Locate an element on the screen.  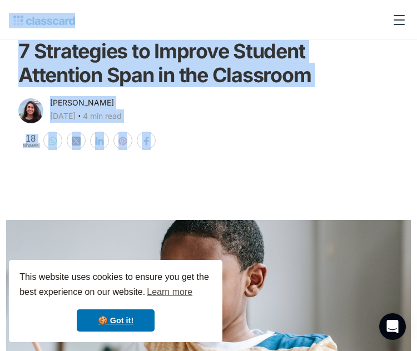
img: pinterest-white sharing button is located at coordinates (123, 141).